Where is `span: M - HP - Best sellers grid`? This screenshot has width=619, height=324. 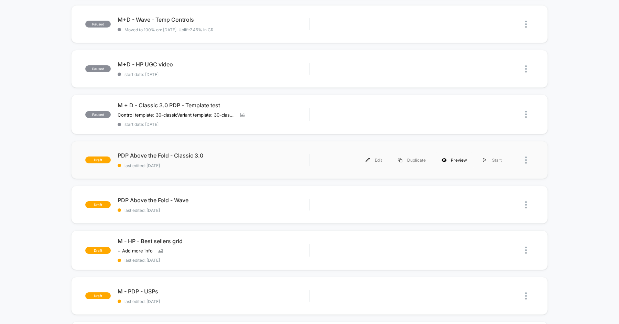
span: M - HP - Best sellers grid is located at coordinates (213, 241).